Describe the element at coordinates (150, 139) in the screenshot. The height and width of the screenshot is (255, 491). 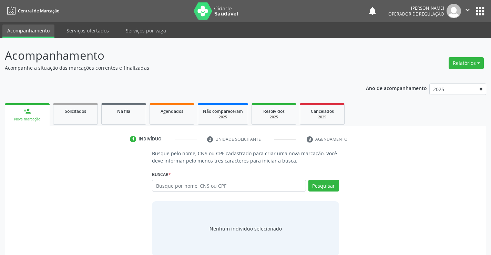
I see `div: Indivíduo` at that location.